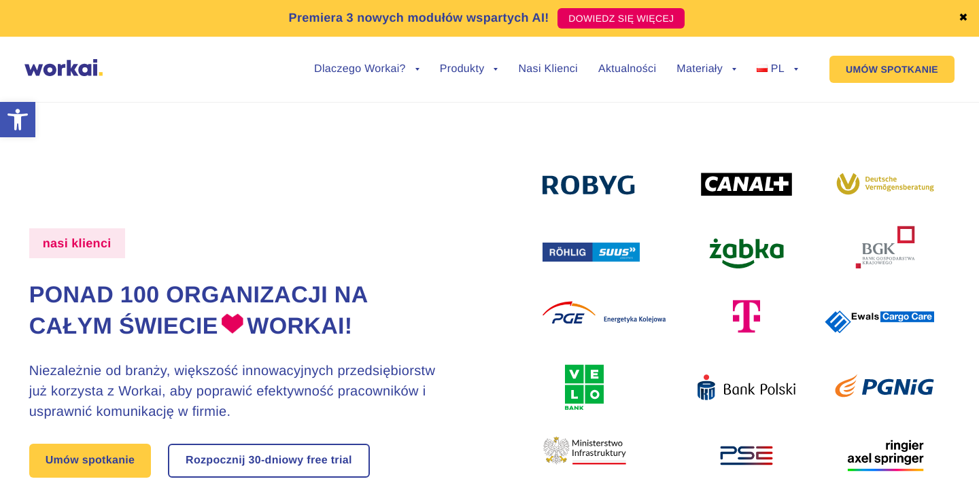 This screenshot has width=979, height=494. Describe the element at coordinates (419, 18) in the screenshot. I see `p: Premiera 3 nowych modułów wspartych AI!` at that location.